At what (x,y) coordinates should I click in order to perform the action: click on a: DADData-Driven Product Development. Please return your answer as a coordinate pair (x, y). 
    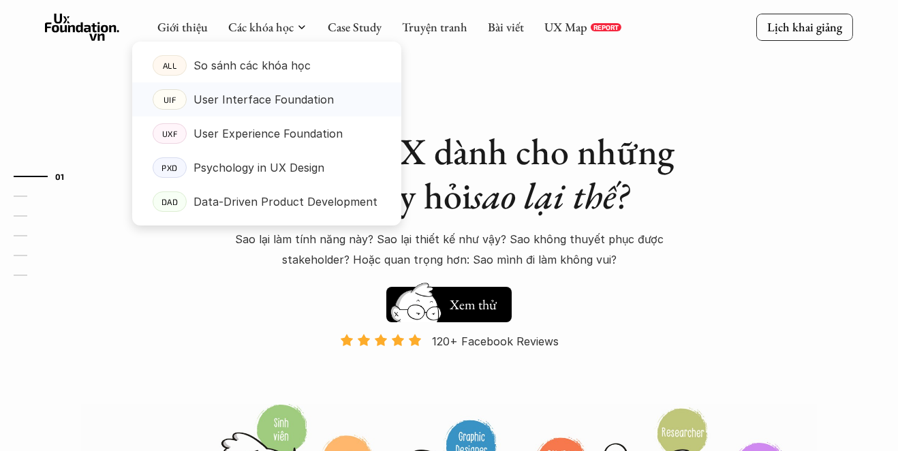
    Looking at the image, I should click on (266, 202).